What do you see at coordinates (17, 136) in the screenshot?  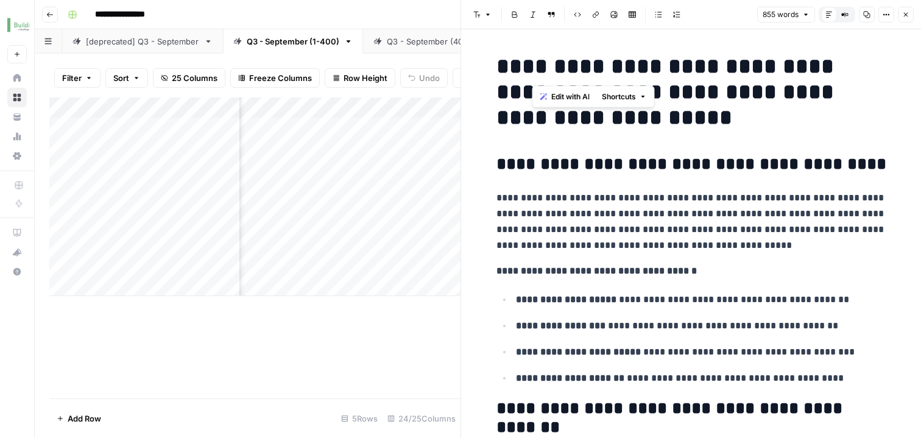 I see `a: Usage` at bounding box center [17, 136].